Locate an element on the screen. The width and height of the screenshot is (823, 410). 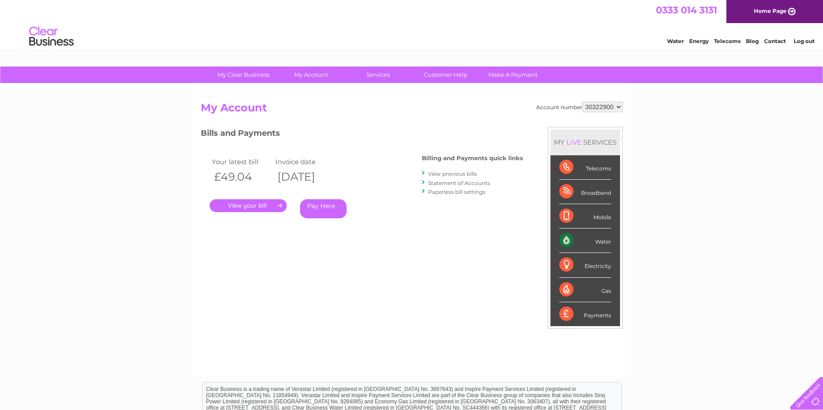
div: Mobile is located at coordinates (585, 216).